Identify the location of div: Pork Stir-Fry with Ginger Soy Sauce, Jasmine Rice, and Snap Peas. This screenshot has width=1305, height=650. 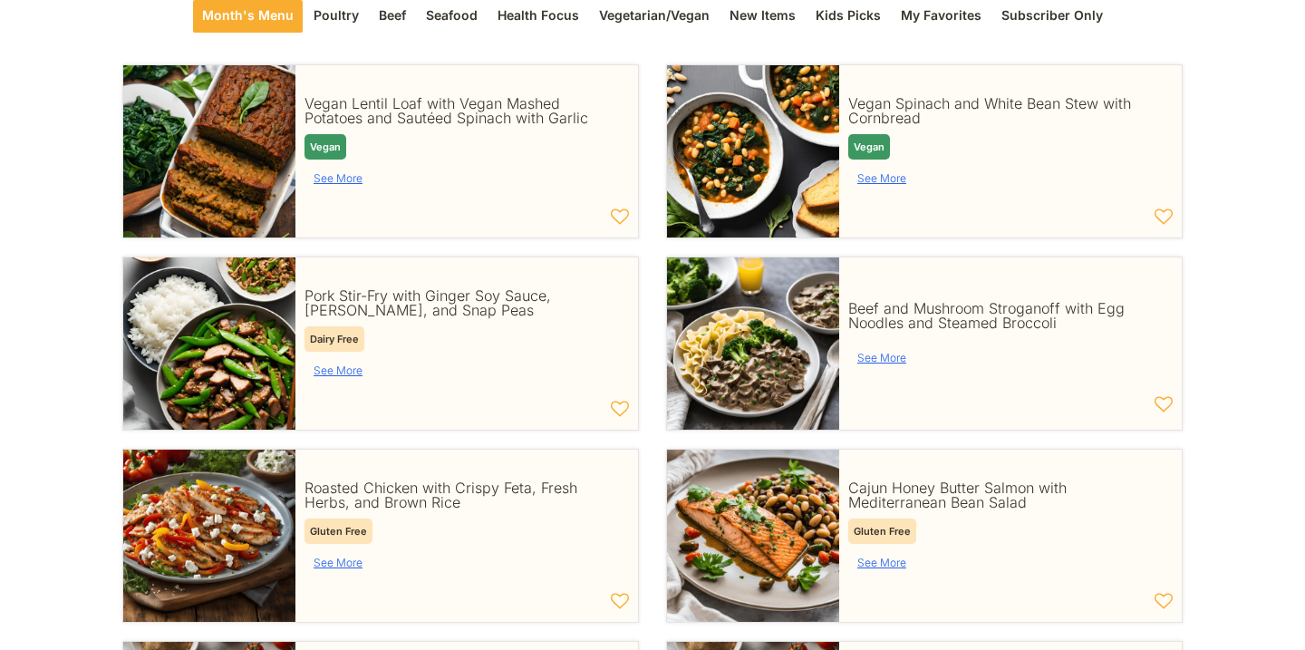
(462, 303).